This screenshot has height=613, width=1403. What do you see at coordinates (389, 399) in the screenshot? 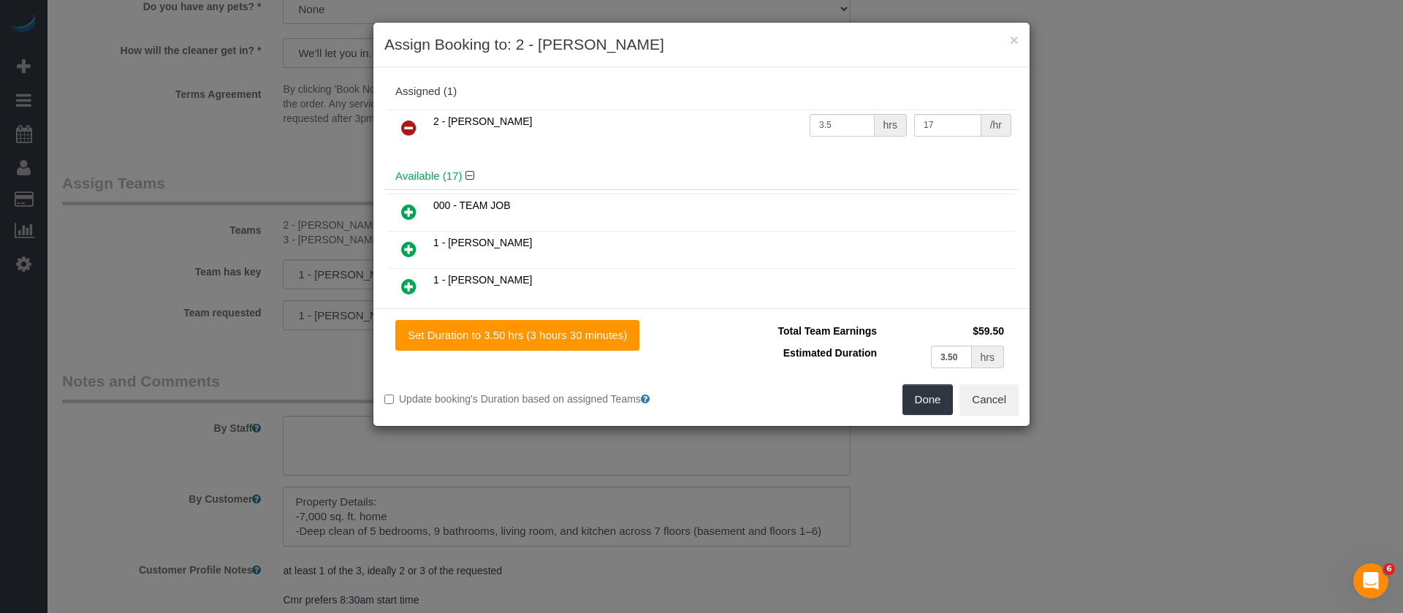
I see `input: Update booking's Duration based on assigned Teams` at bounding box center [389, 399].